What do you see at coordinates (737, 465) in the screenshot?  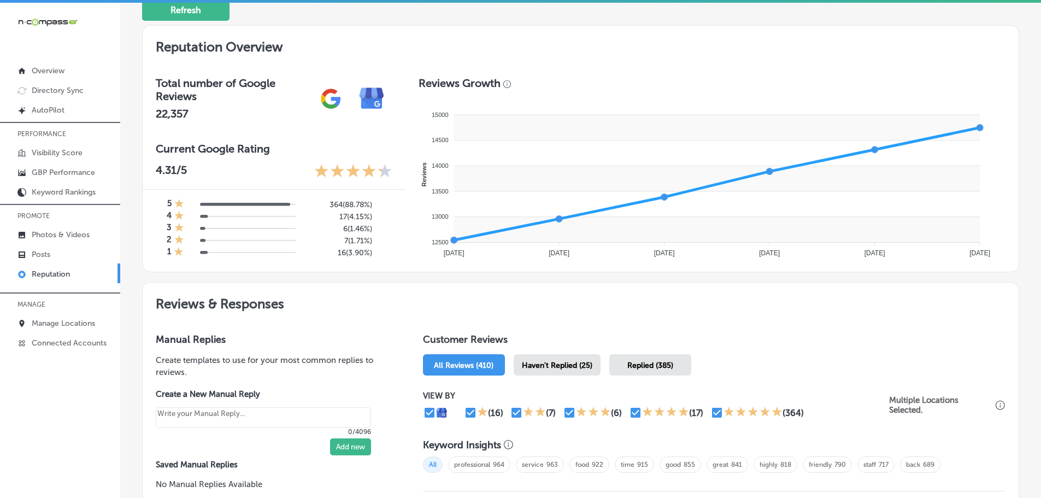 I see `a: 841` at bounding box center [737, 465].